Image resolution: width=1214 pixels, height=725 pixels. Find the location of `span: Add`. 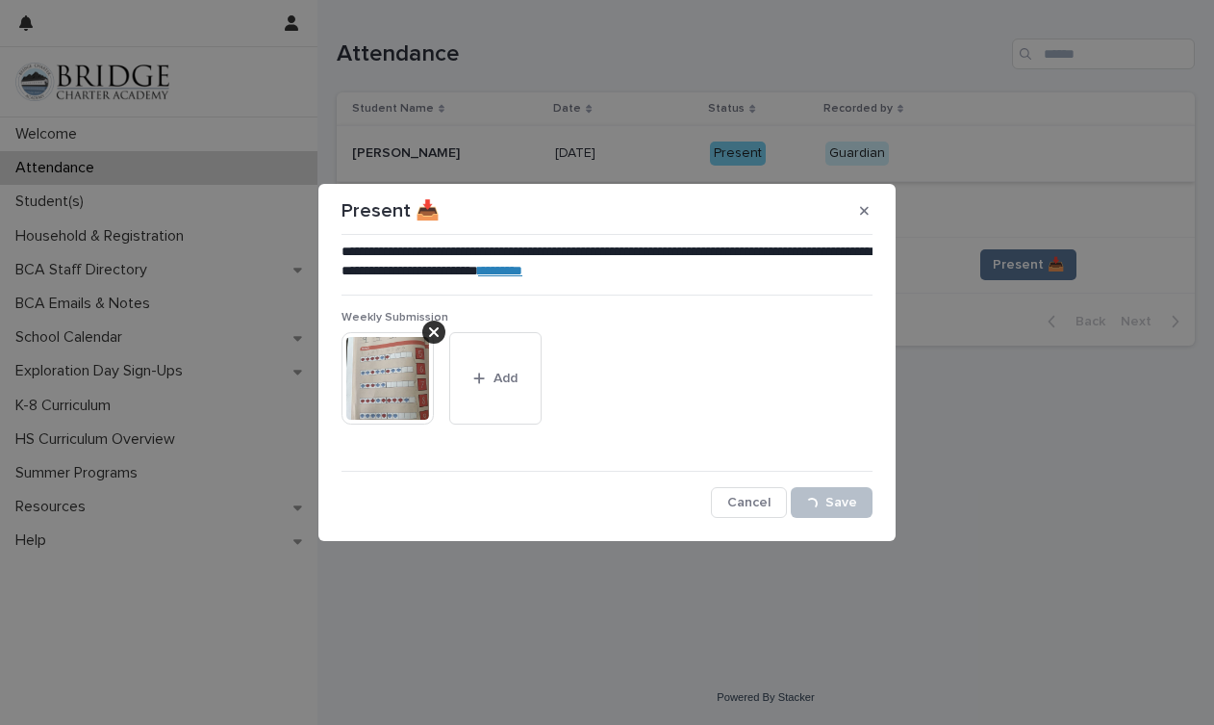

span: Add is located at coordinates (505, 378).